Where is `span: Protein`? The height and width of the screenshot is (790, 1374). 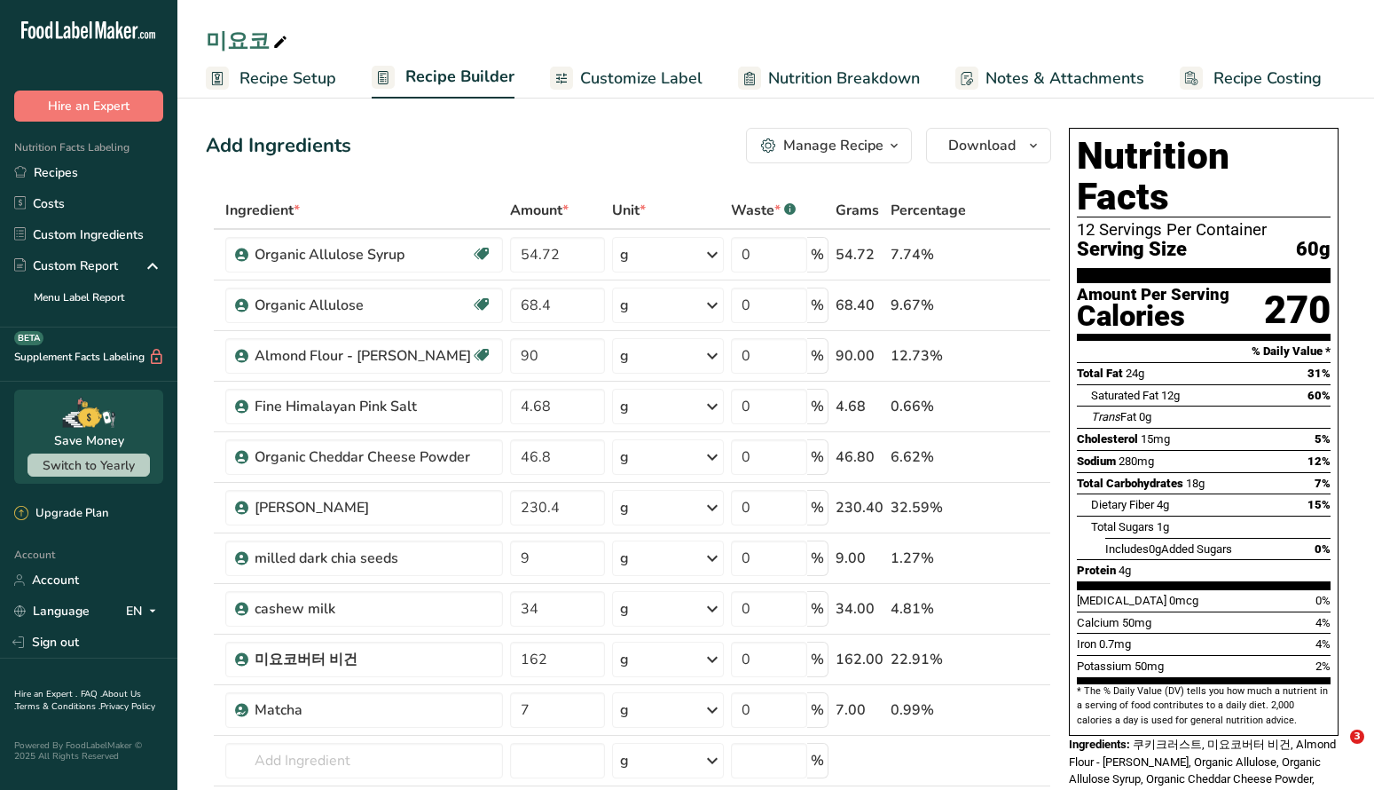
span: Protein is located at coordinates (1096, 570).